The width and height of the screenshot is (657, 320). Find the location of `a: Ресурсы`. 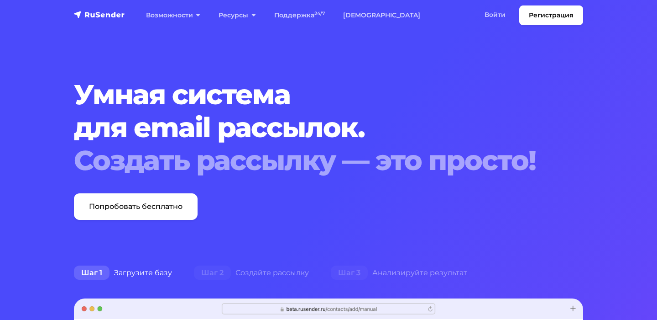

a: Ресурсы is located at coordinates (237, 15).